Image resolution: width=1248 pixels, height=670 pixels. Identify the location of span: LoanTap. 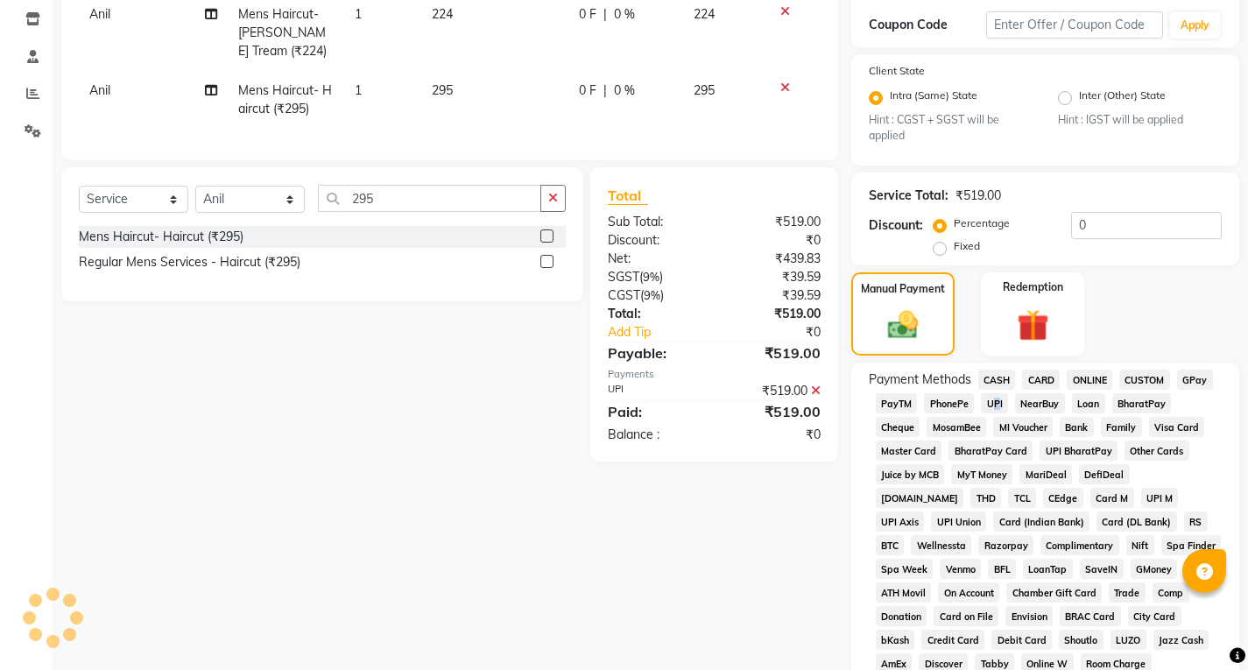
(1047, 568).